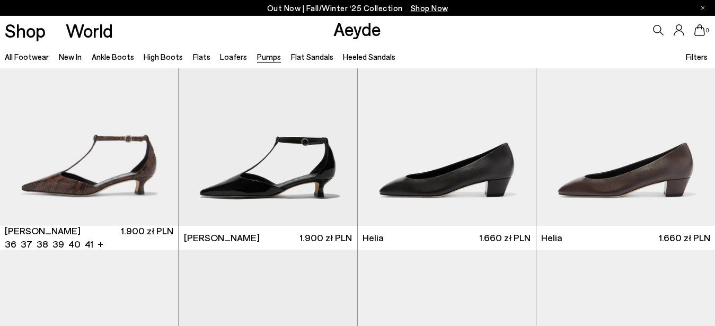 The image size is (715, 326). I want to click on li: 39, so click(58, 244).